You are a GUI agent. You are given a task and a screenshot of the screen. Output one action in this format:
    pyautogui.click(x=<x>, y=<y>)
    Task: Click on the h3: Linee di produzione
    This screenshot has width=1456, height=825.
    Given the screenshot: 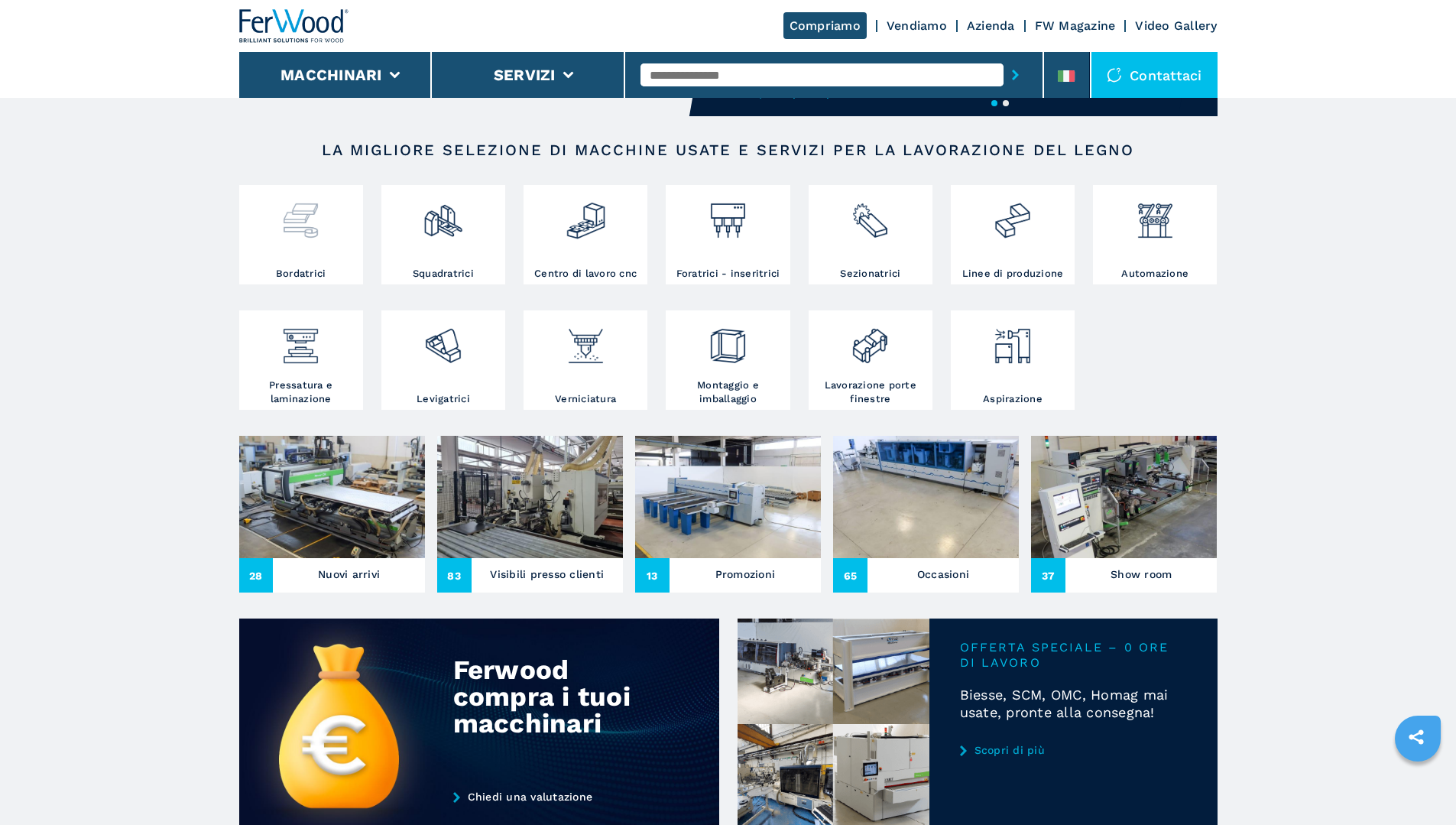 What is the action you would take?
    pyautogui.click(x=1013, y=273)
    